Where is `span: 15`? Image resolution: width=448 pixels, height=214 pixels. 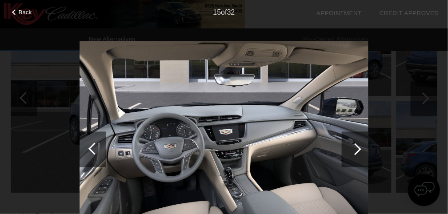 span: 15 is located at coordinates (217, 12).